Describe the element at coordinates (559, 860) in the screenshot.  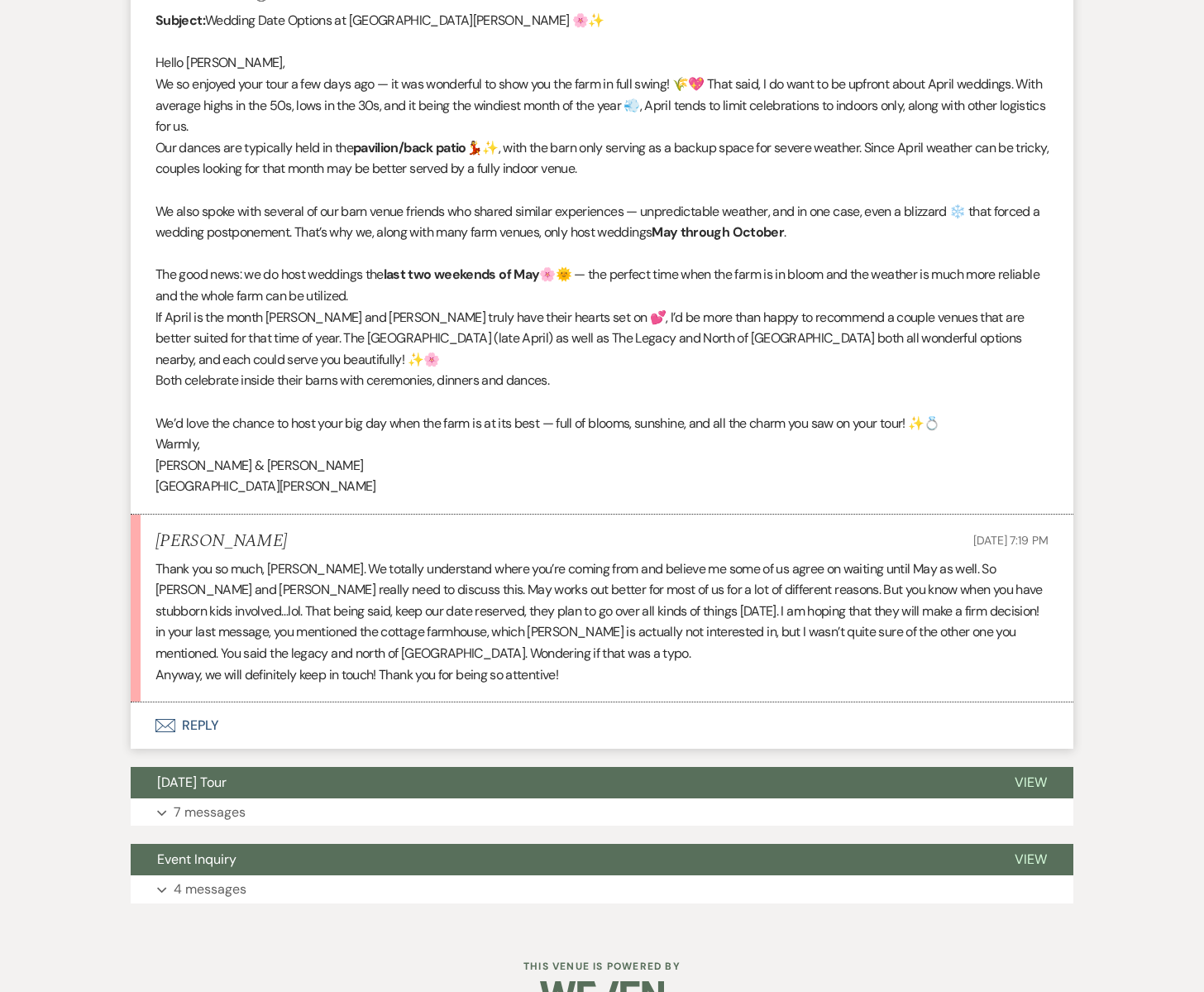
I see `button: Event Inquiry` at that location.